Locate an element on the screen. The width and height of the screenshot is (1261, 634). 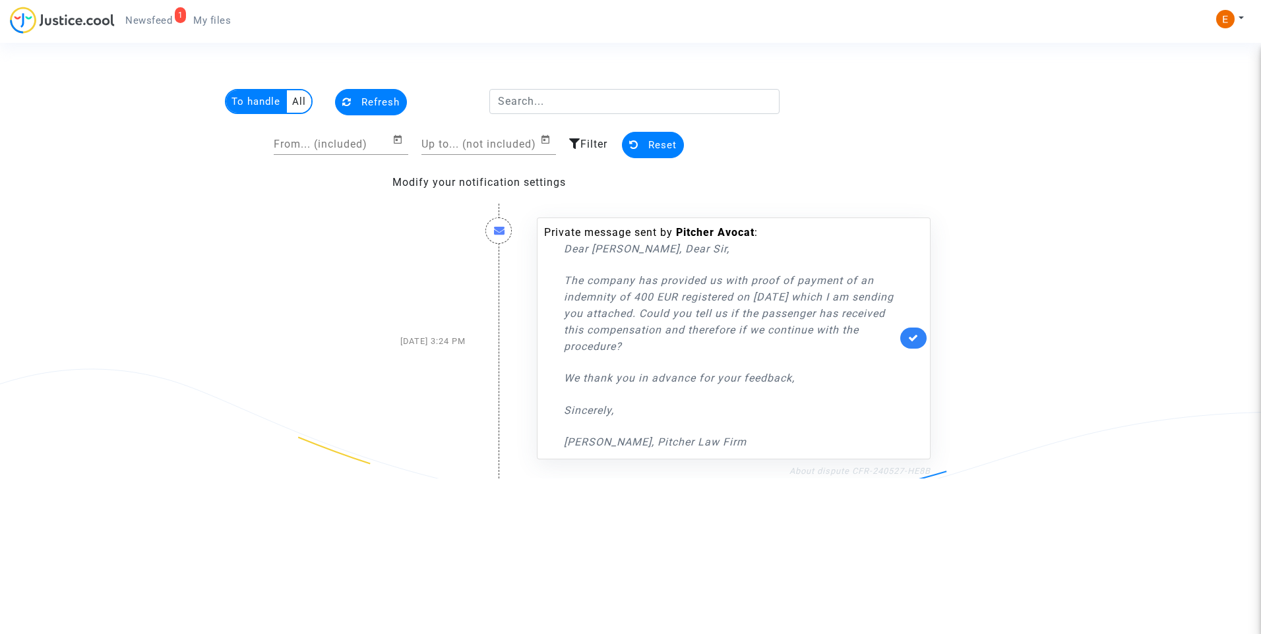
span: Filter is located at coordinates (594, 144).